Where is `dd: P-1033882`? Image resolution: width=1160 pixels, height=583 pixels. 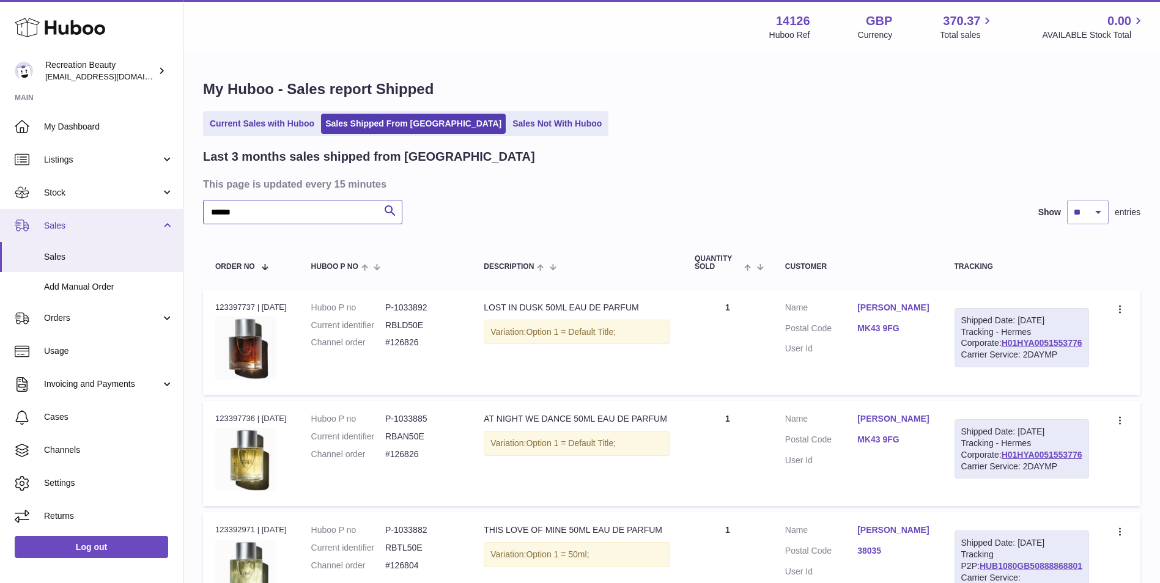
dd: P-1033882 is located at coordinates (422, 530).